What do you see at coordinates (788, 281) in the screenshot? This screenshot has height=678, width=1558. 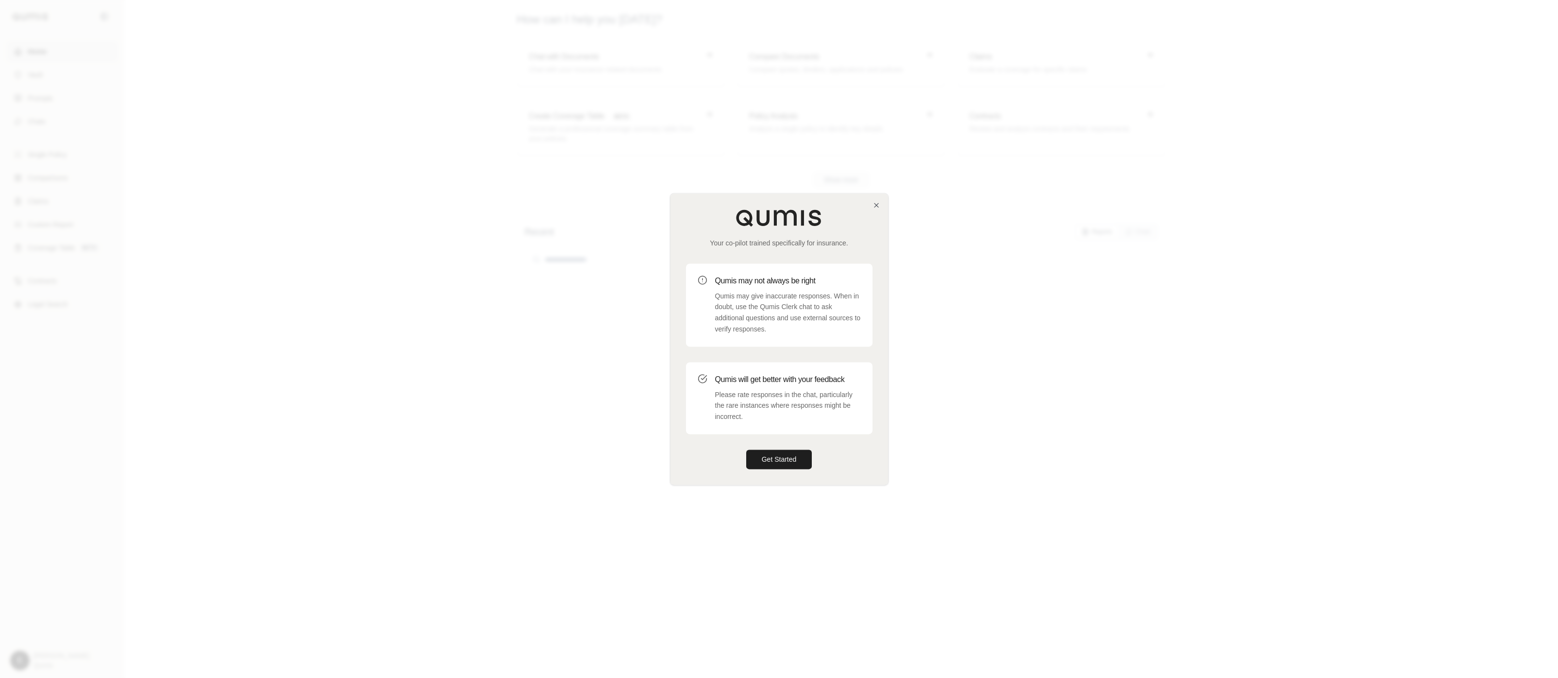 I see `h3: Qumis may not always be right` at bounding box center [788, 281].